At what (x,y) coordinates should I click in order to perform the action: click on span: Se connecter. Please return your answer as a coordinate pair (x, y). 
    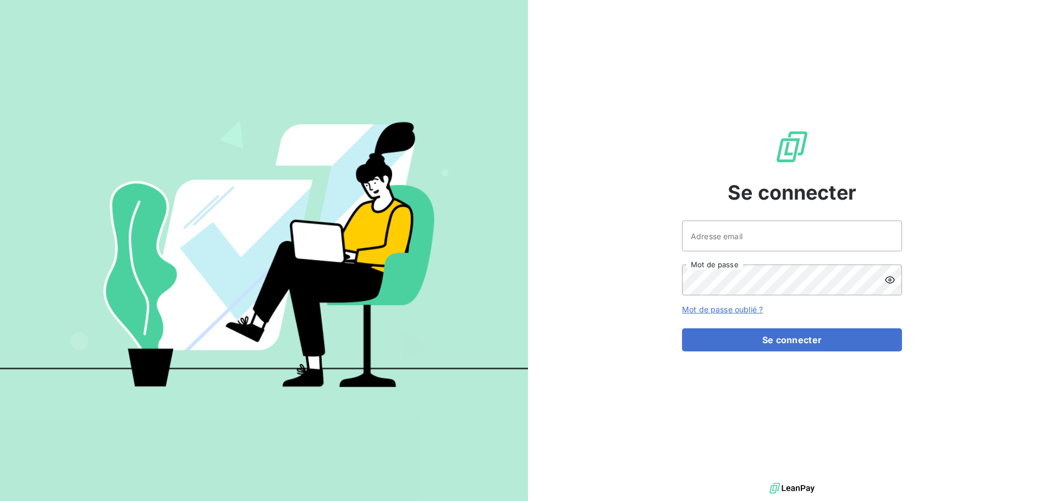
    Looking at the image, I should click on (792, 193).